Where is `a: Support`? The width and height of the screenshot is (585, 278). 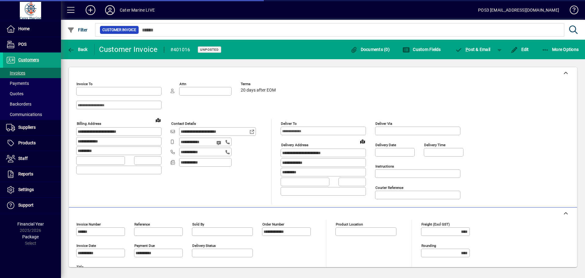 a: Support is located at coordinates (32, 205).